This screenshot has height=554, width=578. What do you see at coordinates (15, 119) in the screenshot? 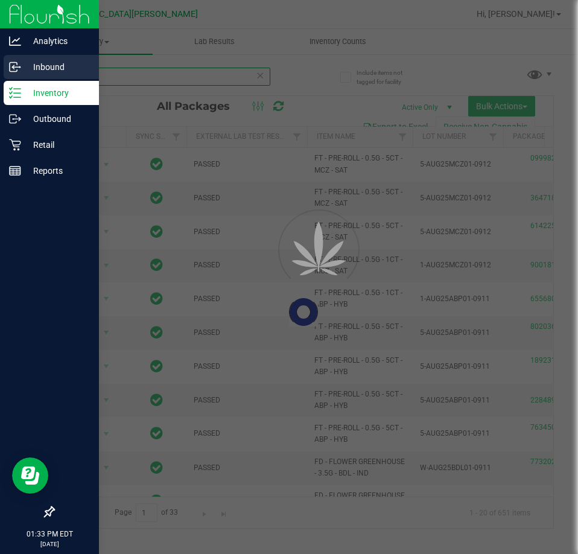
I see `inline-svg: Outbound` at bounding box center [15, 119].